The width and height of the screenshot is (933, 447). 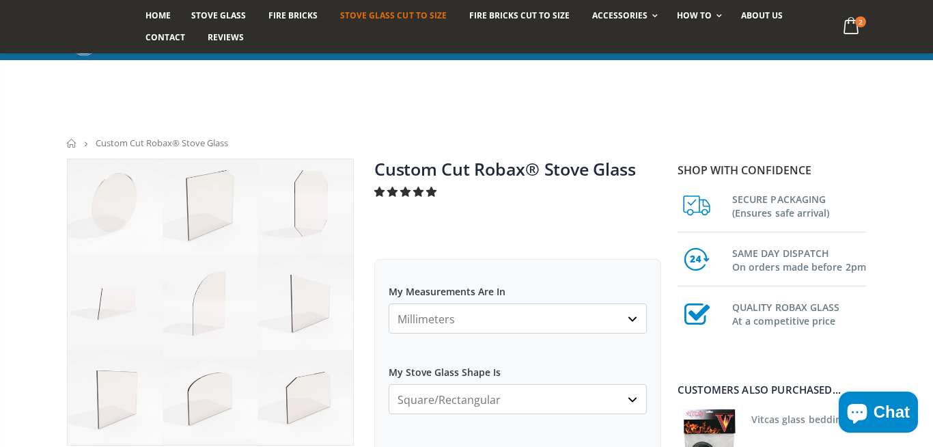 I want to click on a: Stove Glass Cut To Size, so click(x=393, y=16).